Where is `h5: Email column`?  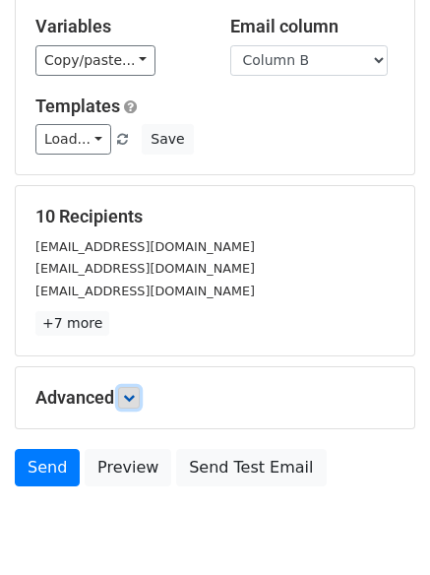 h5: Email column is located at coordinates (313, 27).